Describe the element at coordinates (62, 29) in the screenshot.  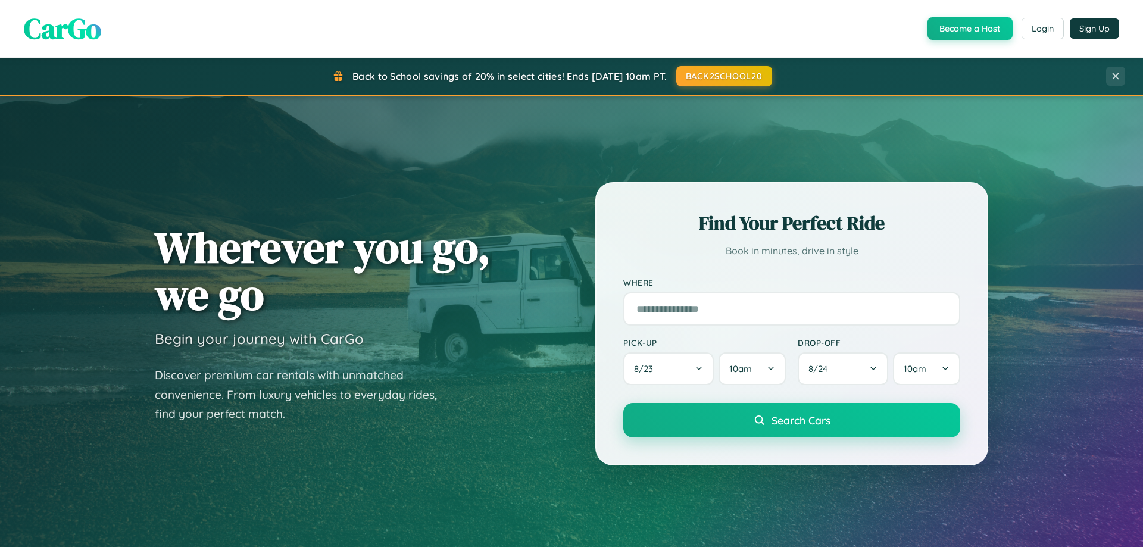
I see `span: CarGo` at that location.